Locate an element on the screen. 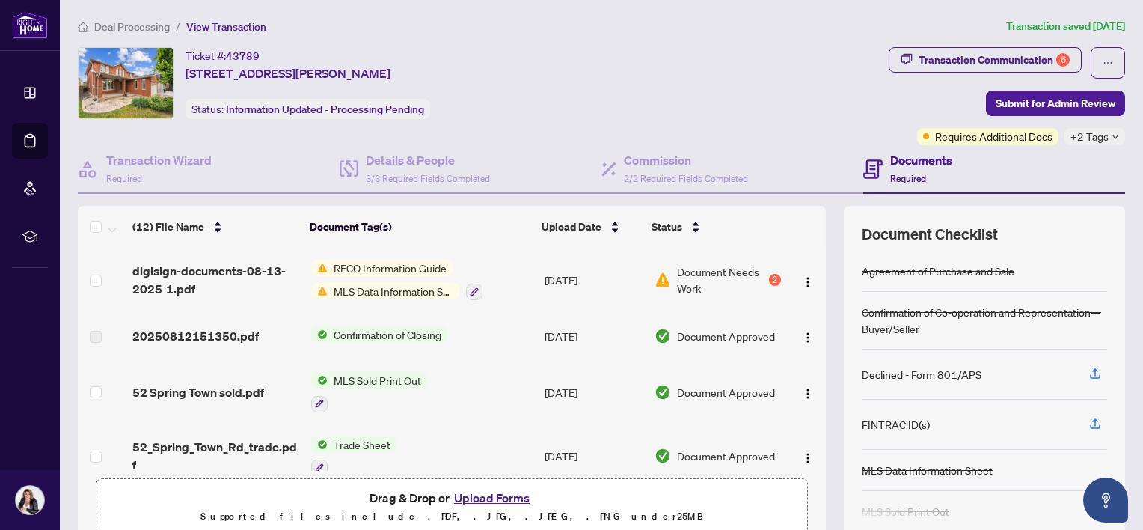 The image size is (1143, 530). span: 2/2 Required Fields Completed is located at coordinates (686, 178).